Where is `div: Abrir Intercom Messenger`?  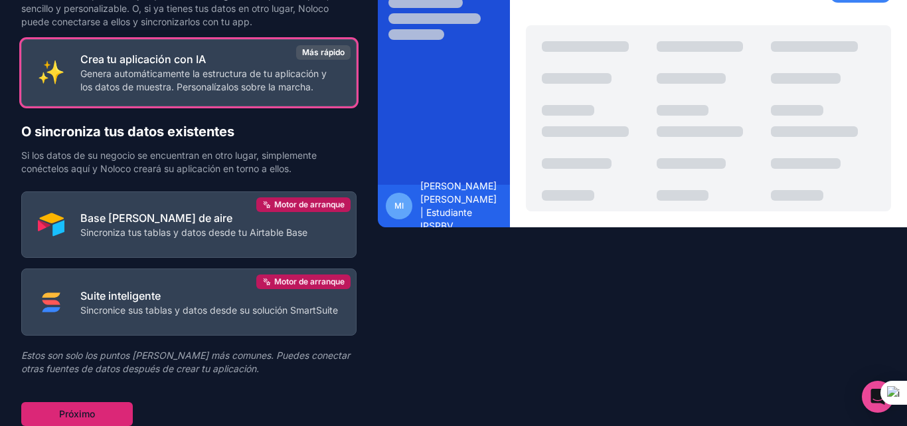 div: Abrir Intercom Messenger is located at coordinates (878, 396).